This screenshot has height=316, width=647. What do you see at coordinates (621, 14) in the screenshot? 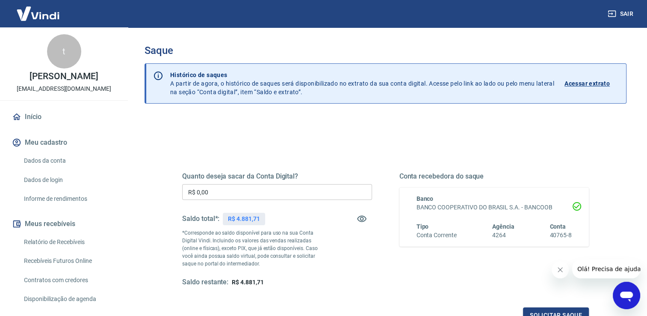
I see `button: Sair` at bounding box center [621, 14].